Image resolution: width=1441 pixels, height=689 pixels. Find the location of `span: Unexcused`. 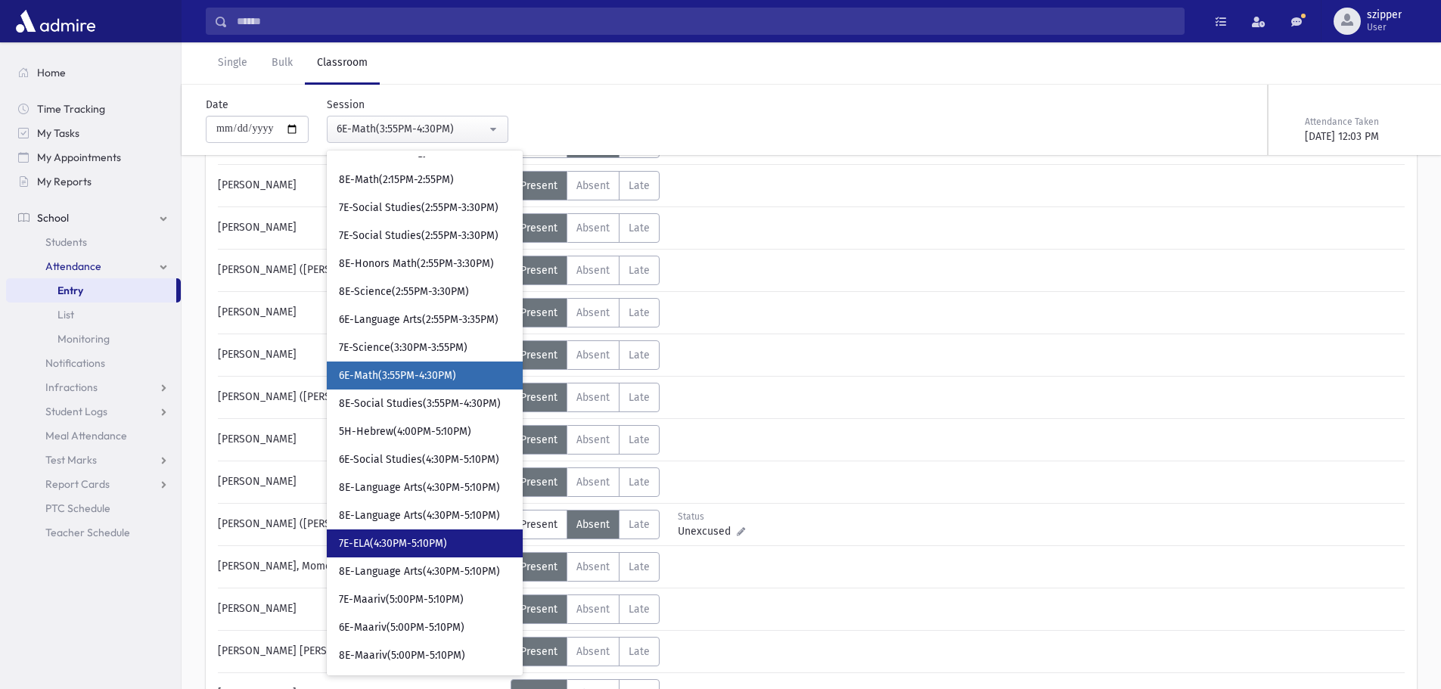

span: Unexcused is located at coordinates (707, 531).